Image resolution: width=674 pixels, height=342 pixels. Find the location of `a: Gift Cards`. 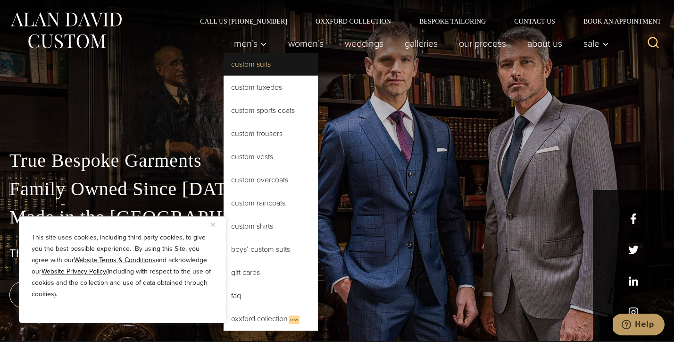

a: Gift Cards is located at coordinates (271, 272).